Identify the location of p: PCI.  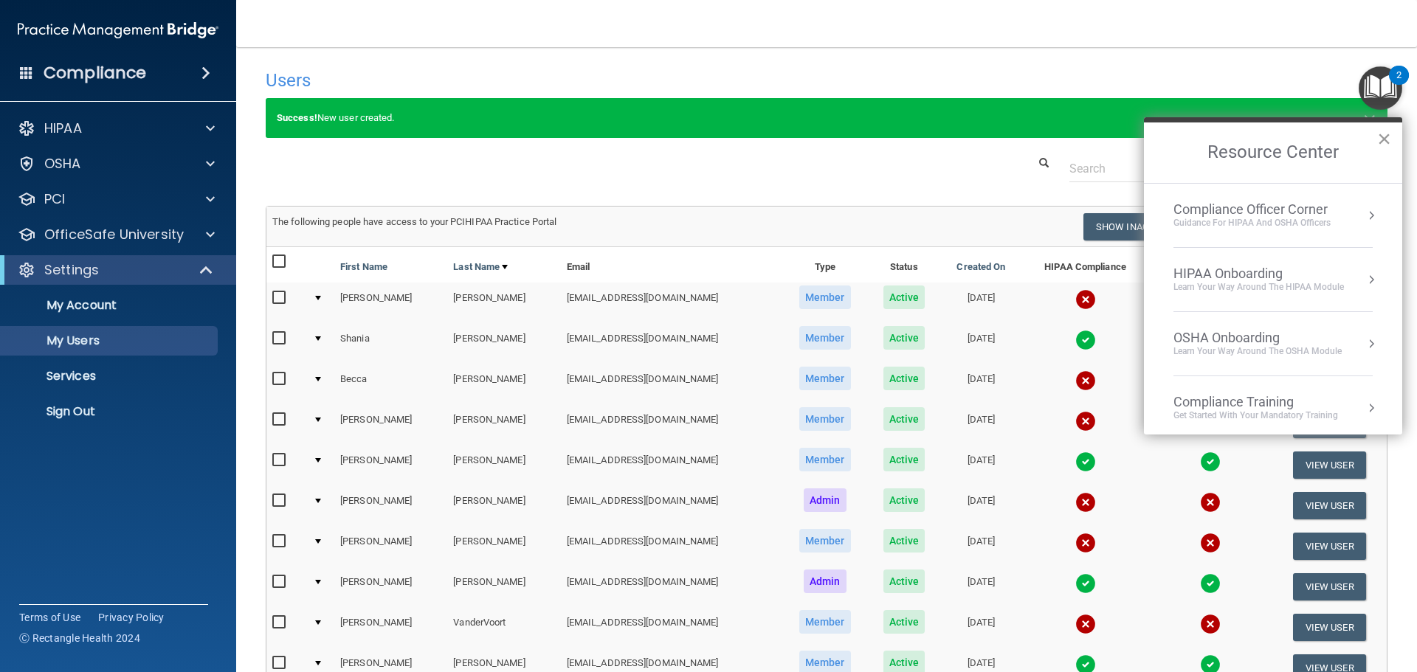
(55, 199).